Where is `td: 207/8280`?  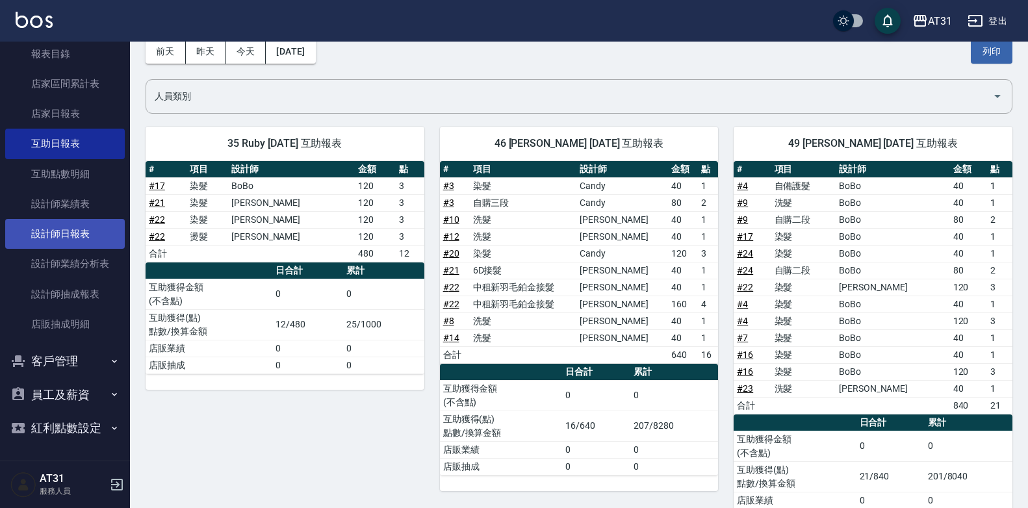 td: 207/8280 is located at coordinates (674, 426).